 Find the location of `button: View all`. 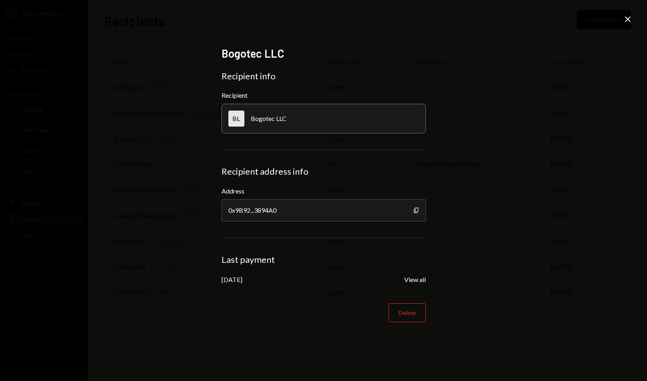

button: View all is located at coordinates (415, 280).